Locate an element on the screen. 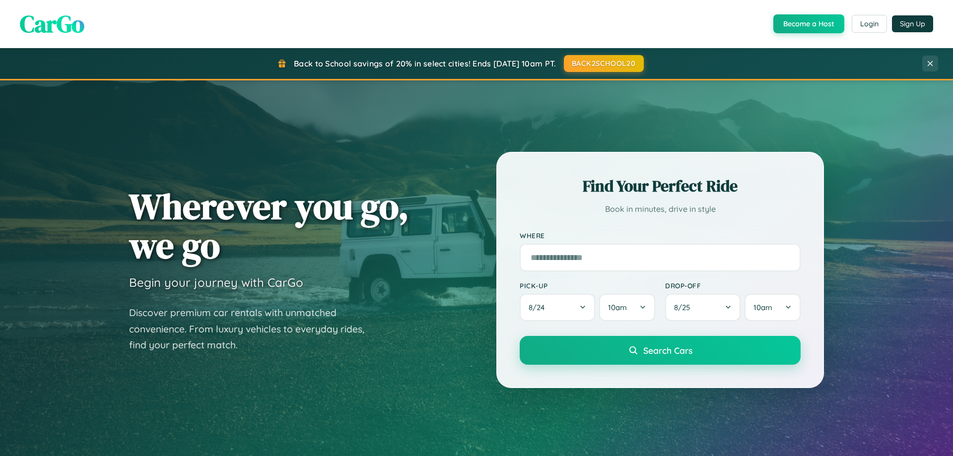 This screenshot has width=953, height=456. p: Book in minutes, drive in style is located at coordinates (660, 209).